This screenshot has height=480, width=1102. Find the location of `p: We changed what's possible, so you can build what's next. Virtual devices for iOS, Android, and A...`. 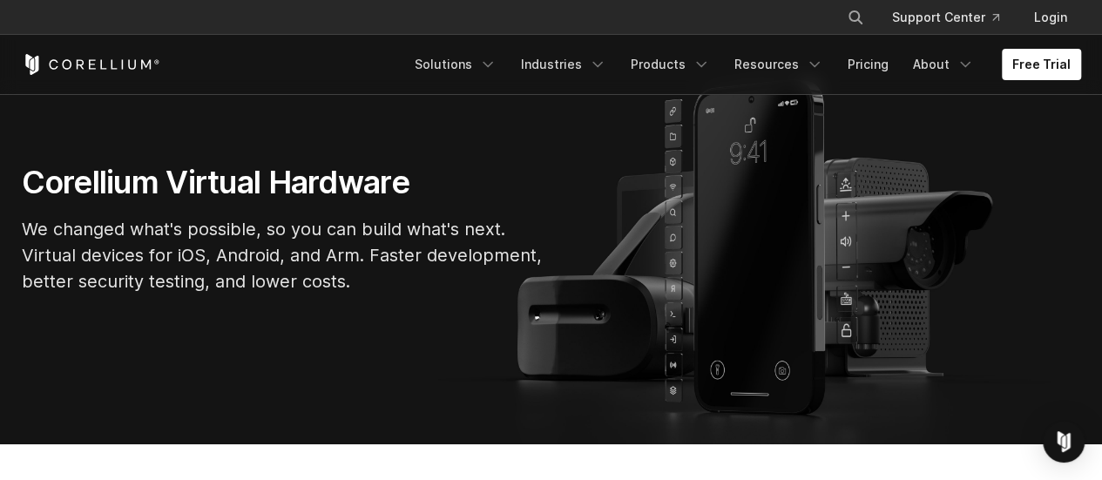

p: We changed what's possible, so you can build what's next. Virtual devices for iOS, Android, and A... is located at coordinates (283, 255).